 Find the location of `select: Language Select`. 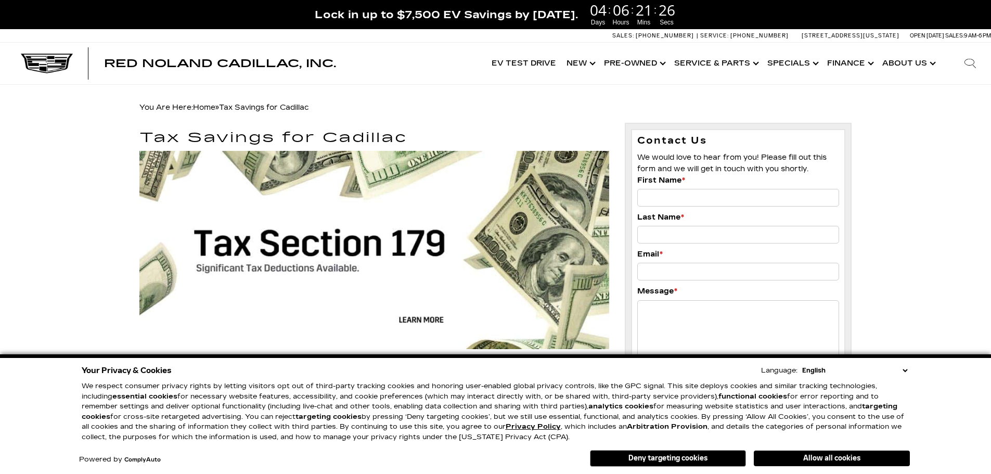

select: Language Select is located at coordinates (854, 370).